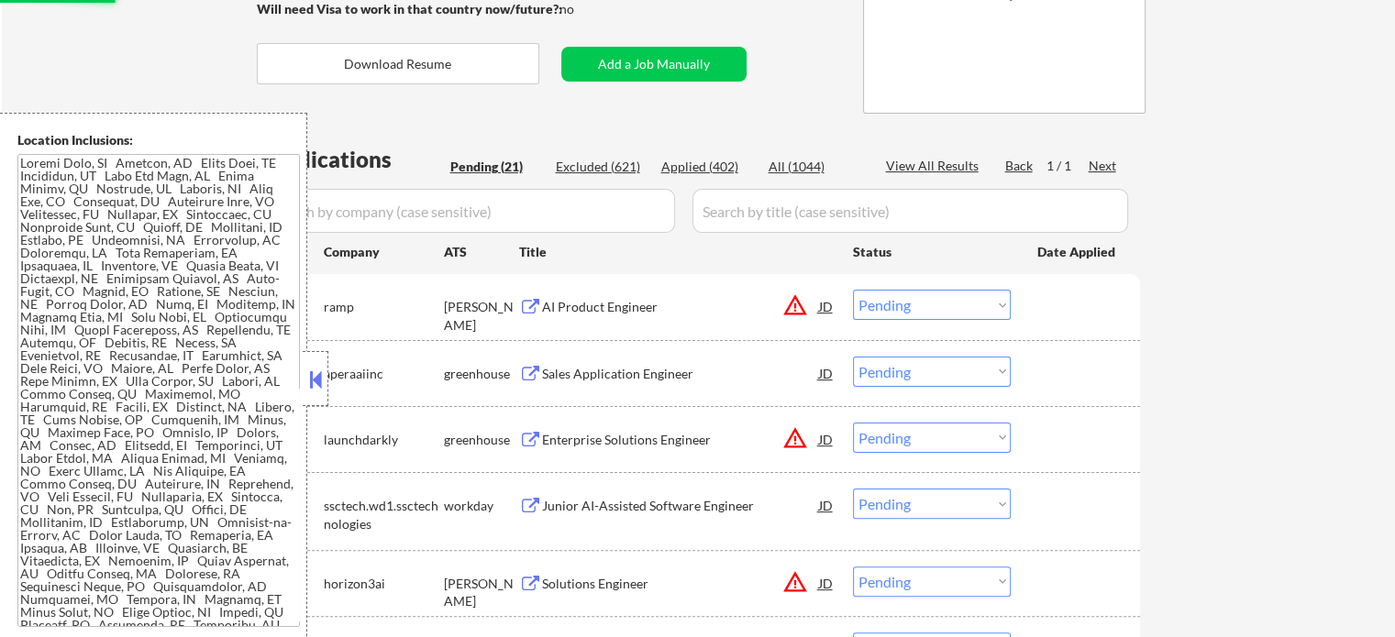  Describe the element at coordinates (680, 440) in the screenshot. I see `div: Enterprise Solutions Engineer` at that location.